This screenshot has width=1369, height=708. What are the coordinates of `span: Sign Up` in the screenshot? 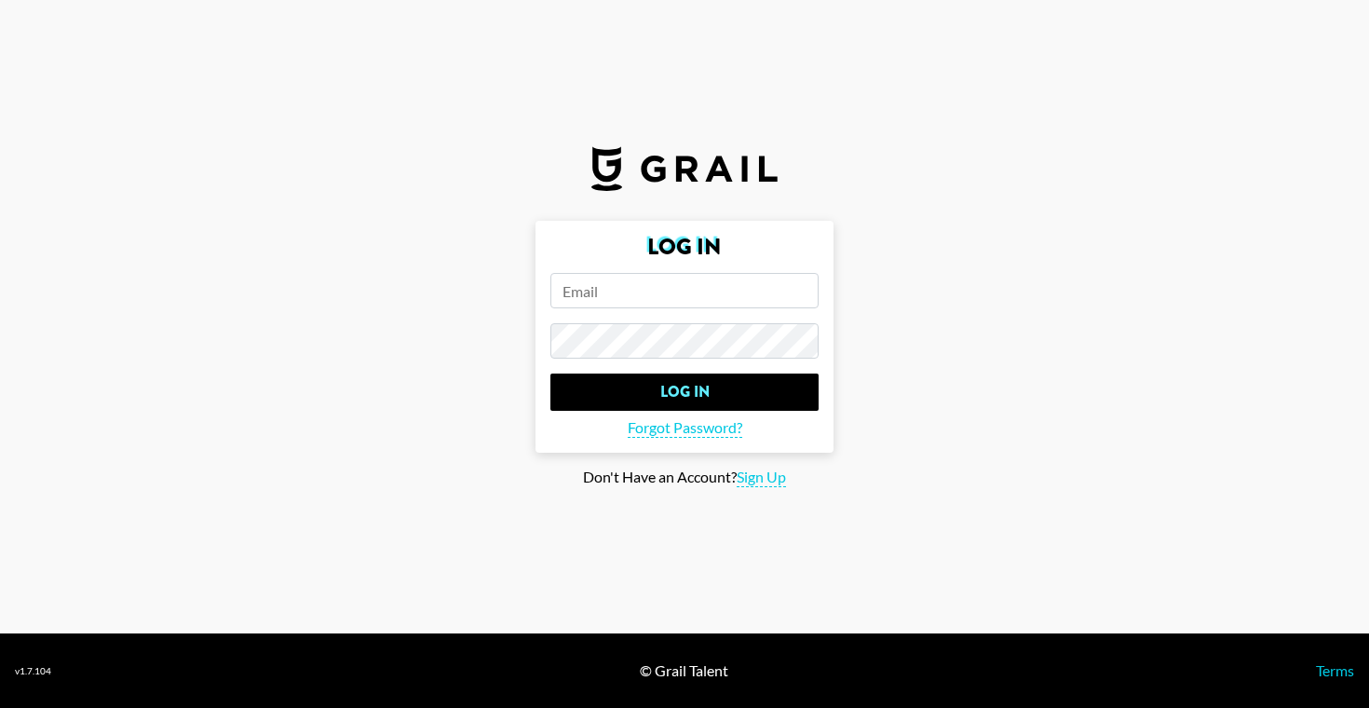 It's located at (761, 477).